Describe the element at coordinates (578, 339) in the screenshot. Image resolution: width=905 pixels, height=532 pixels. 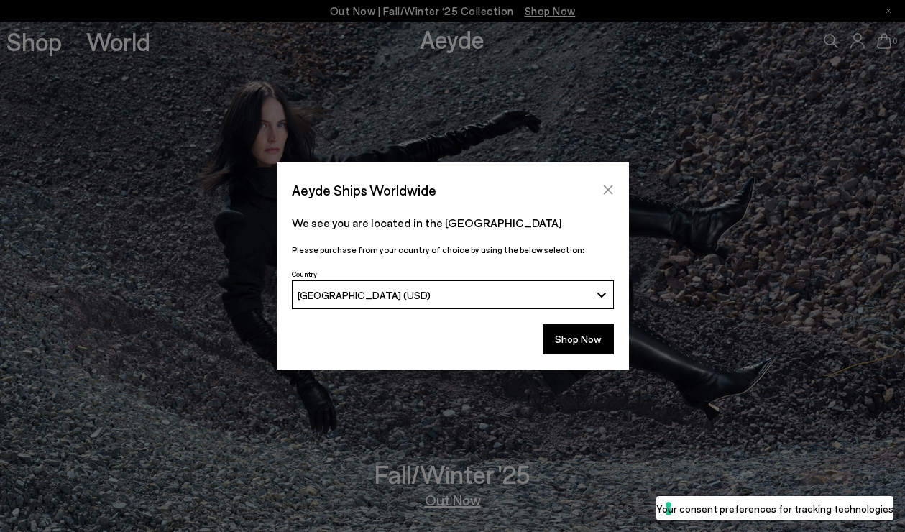
I see `button: Shop Now` at that location.